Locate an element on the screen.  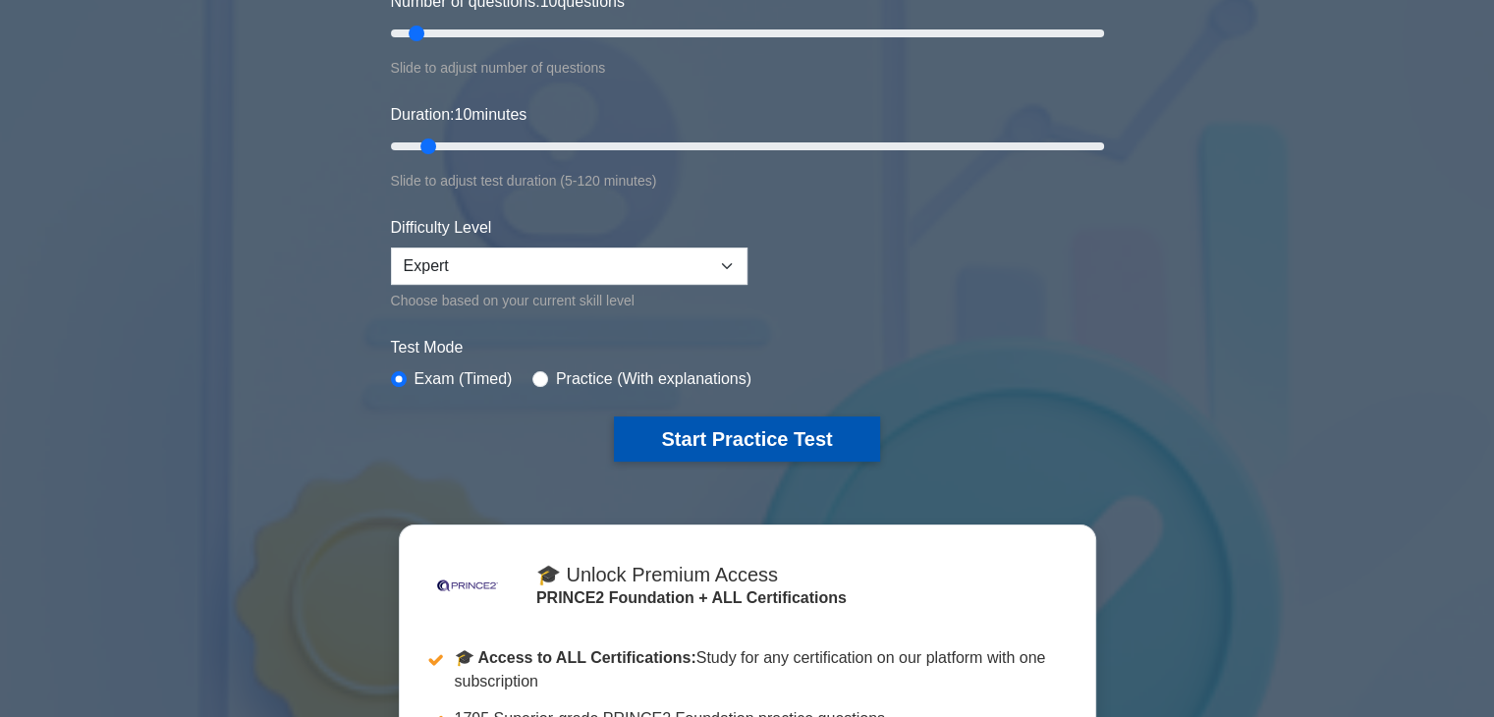
label: Difficulty Level is located at coordinates (441, 228).